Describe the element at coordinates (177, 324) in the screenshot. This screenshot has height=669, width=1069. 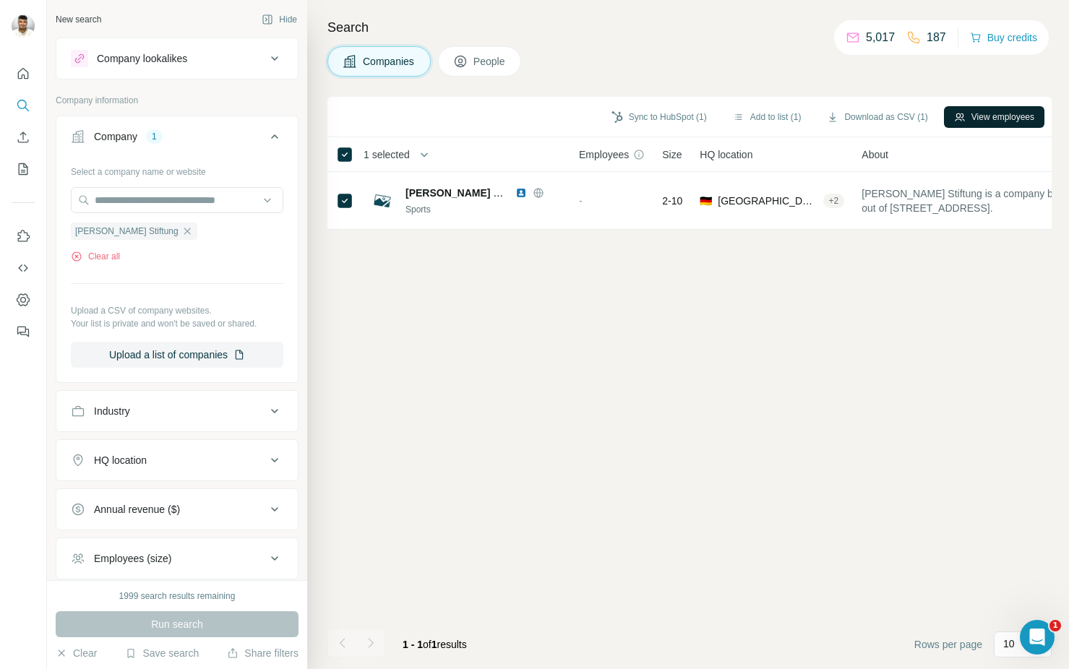
I see `p: Your list is private and won't be saved or shared.` at that location.